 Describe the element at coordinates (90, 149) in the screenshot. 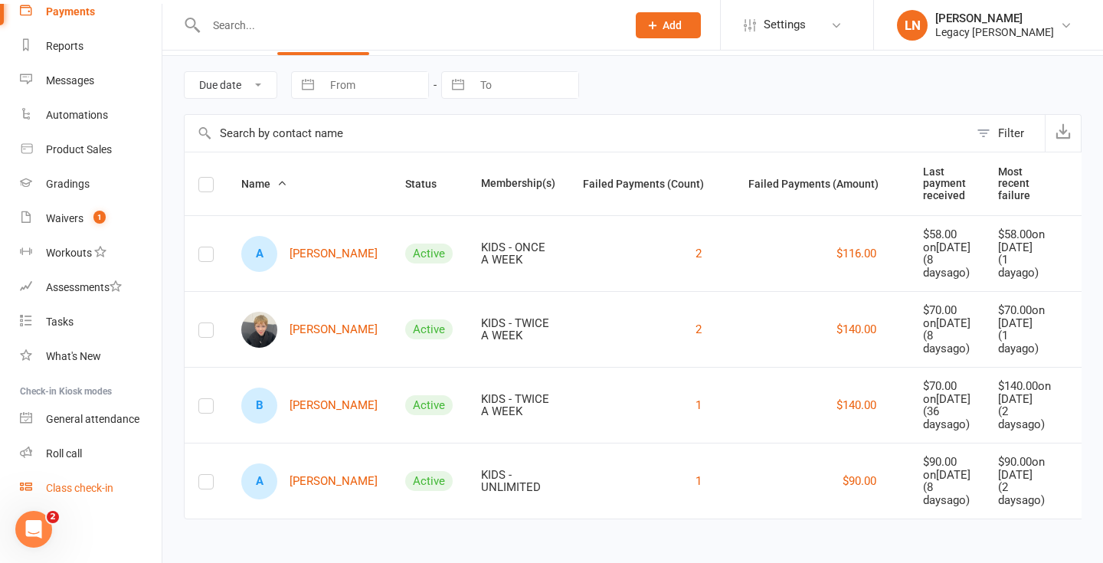

I see `a: Product Sales` at that location.